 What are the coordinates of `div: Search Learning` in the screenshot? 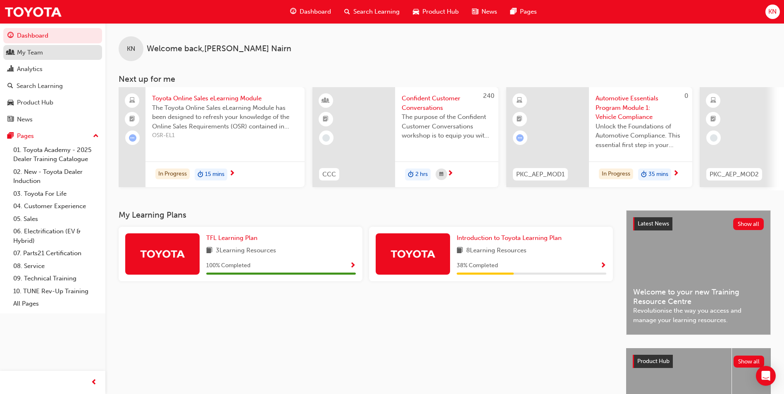 It's located at (40, 86).